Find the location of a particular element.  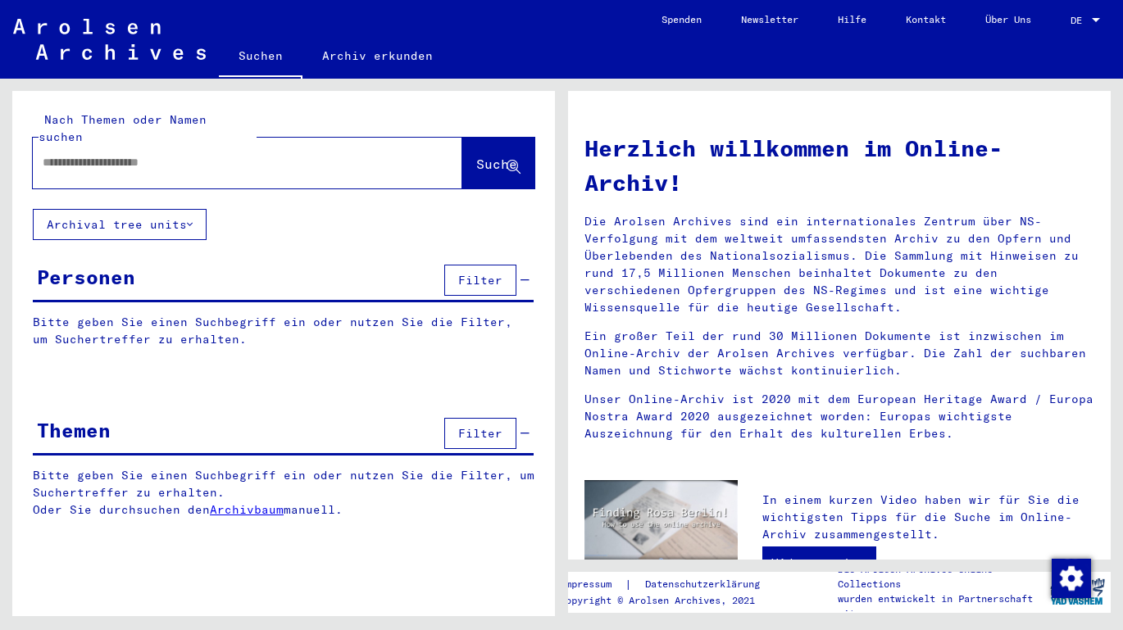

p: Bitte geben Sie einen Suchbegriff ein oder nutzen Sie die Filter, um Suchertreffer zu erhalten. O... is located at coordinates (284, 492).